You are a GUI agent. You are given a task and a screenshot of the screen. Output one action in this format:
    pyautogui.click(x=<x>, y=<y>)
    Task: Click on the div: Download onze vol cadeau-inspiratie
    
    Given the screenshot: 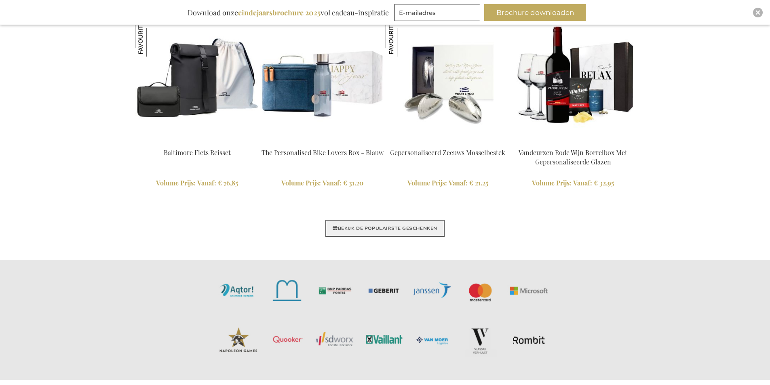 What is the action you would take?
    pyautogui.click(x=288, y=13)
    